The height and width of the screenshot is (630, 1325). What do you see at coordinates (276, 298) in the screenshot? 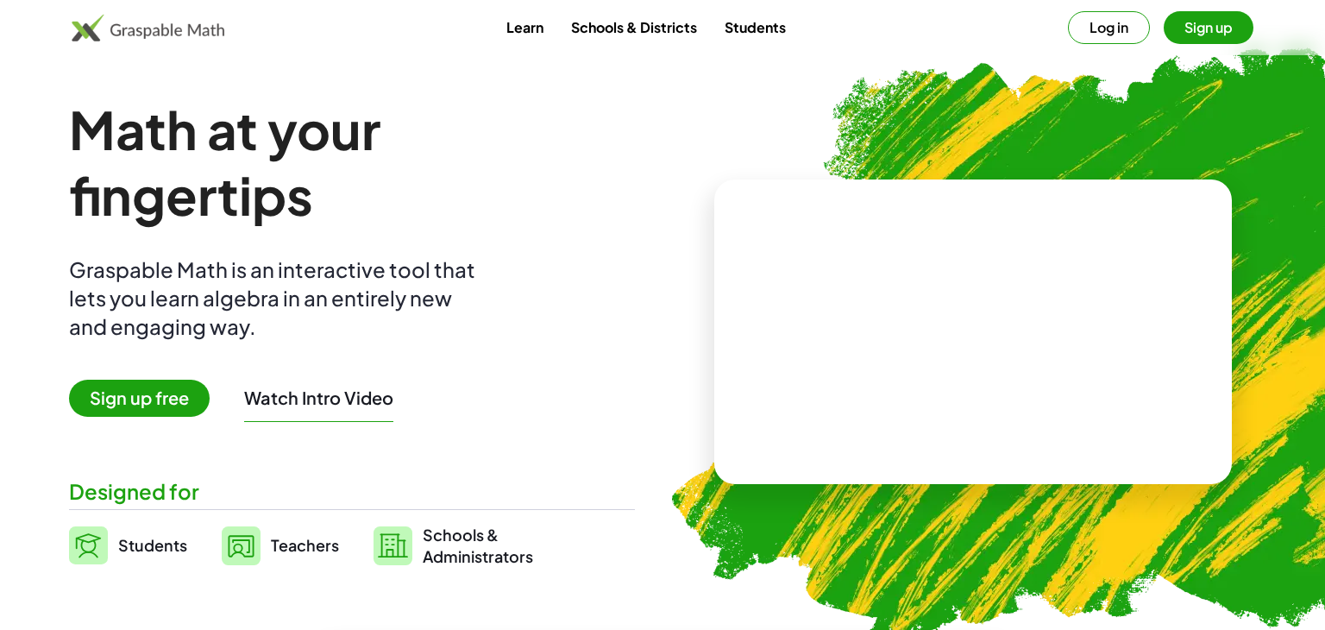
I see `div: Graspable Math is an interactive tool that lets you learn algebra in an entirely new and engaging...` at bounding box center [276, 298].